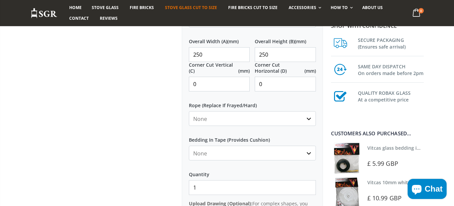 The image size is (454, 206). What do you see at coordinates (75, 7) in the screenshot?
I see `span: Home` at bounding box center [75, 7].